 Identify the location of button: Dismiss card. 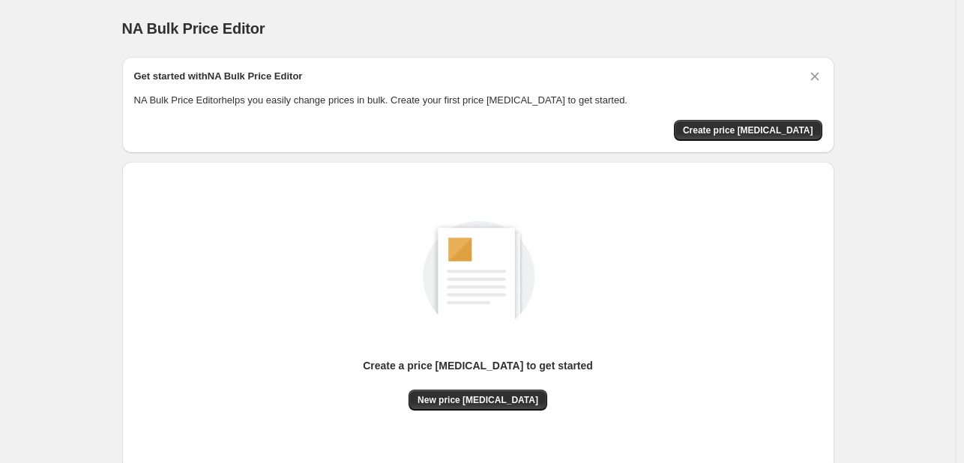
(814, 76).